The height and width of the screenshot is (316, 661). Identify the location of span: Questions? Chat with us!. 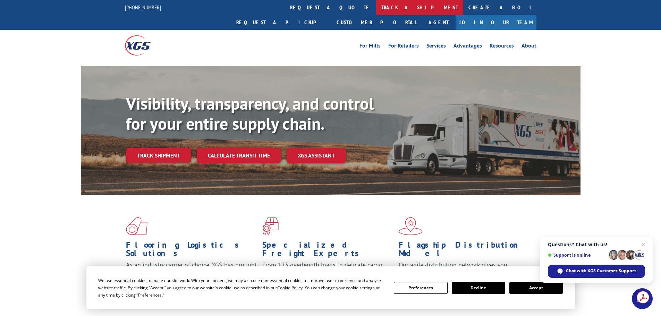
(597, 245).